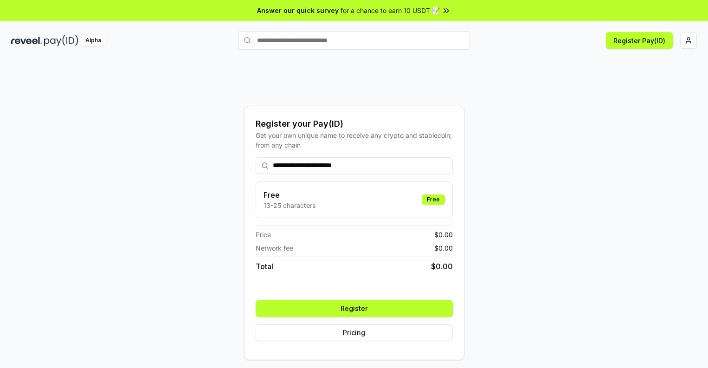 Image resolution: width=708 pixels, height=368 pixels. Describe the element at coordinates (354, 124) in the screenshot. I see `div: Register your Pay(ID)` at that location.